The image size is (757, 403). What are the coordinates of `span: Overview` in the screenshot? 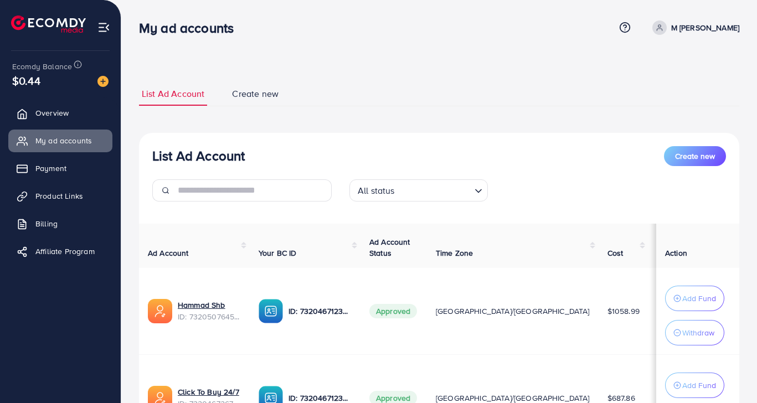 It's located at (52, 113).